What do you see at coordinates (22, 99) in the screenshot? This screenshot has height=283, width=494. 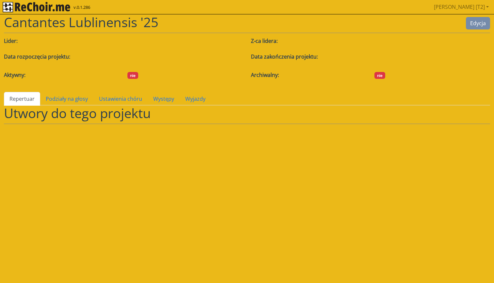 I see `a: Repertuar` at bounding box center [22, 99].